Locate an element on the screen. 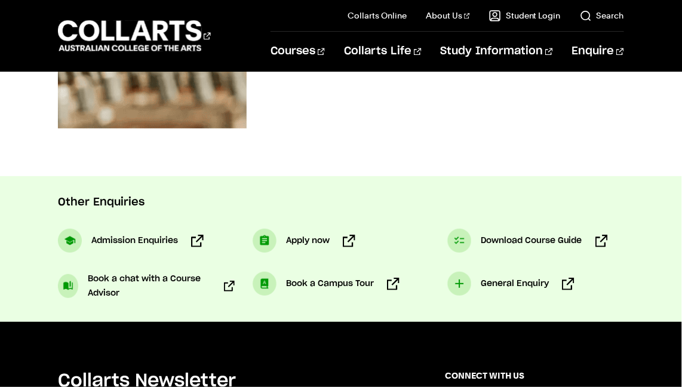 This screenshot has height=387, width=682. a: Apply now is located at coordinates (304, 241).